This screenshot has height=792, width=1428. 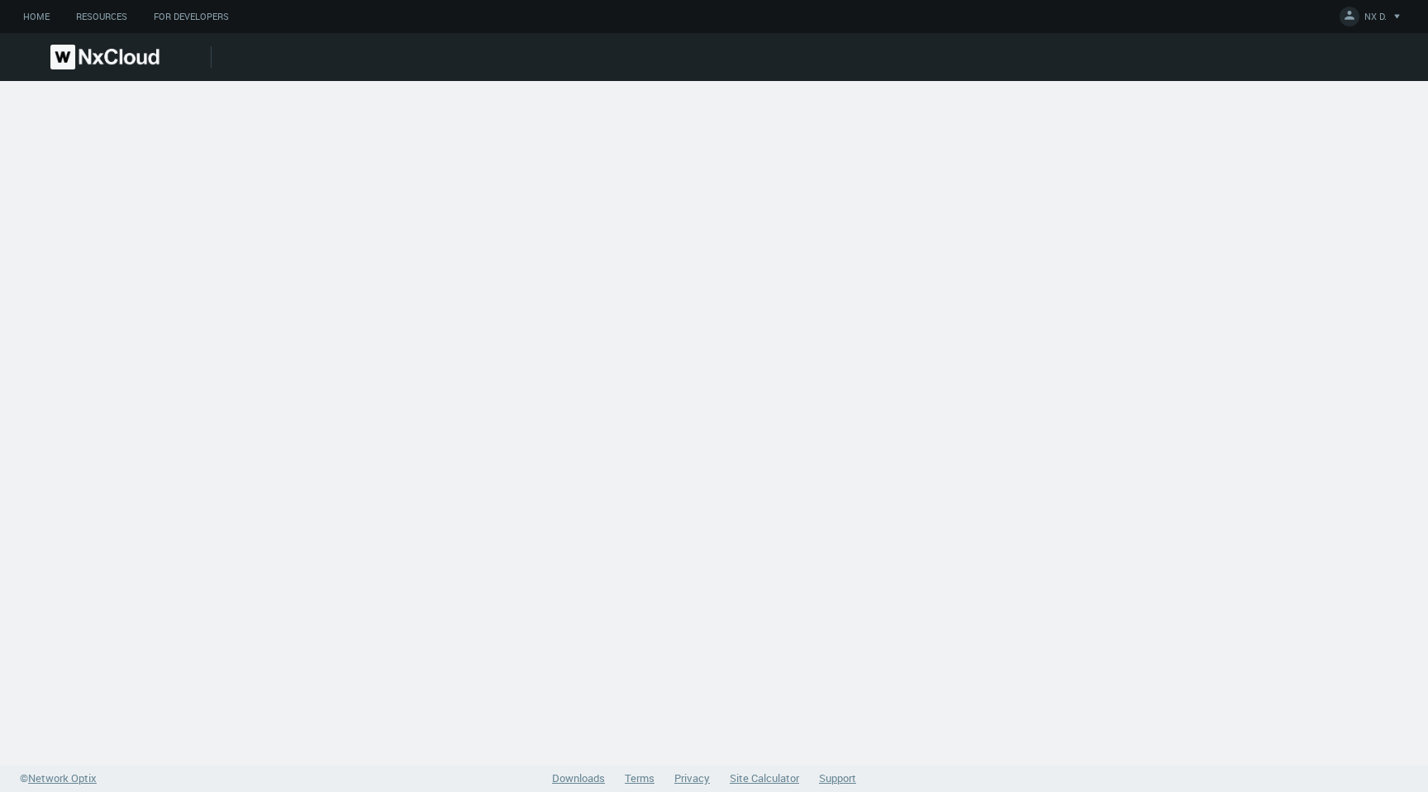 I want to click on a: Privacy, so click(x=692, y=778).